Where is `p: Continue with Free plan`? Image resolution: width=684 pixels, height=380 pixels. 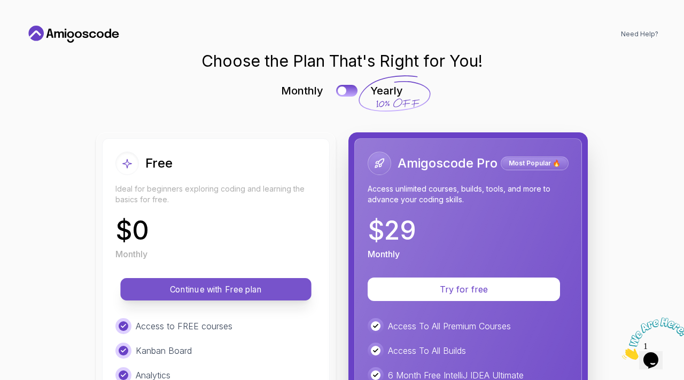
p: Continue with Free plan is located at coordinates (216, 290).